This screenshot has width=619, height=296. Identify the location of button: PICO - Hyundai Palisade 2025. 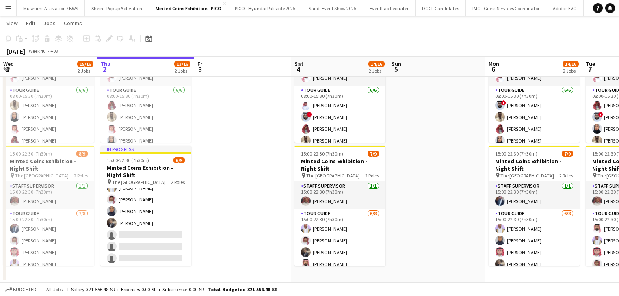
(265, 8).